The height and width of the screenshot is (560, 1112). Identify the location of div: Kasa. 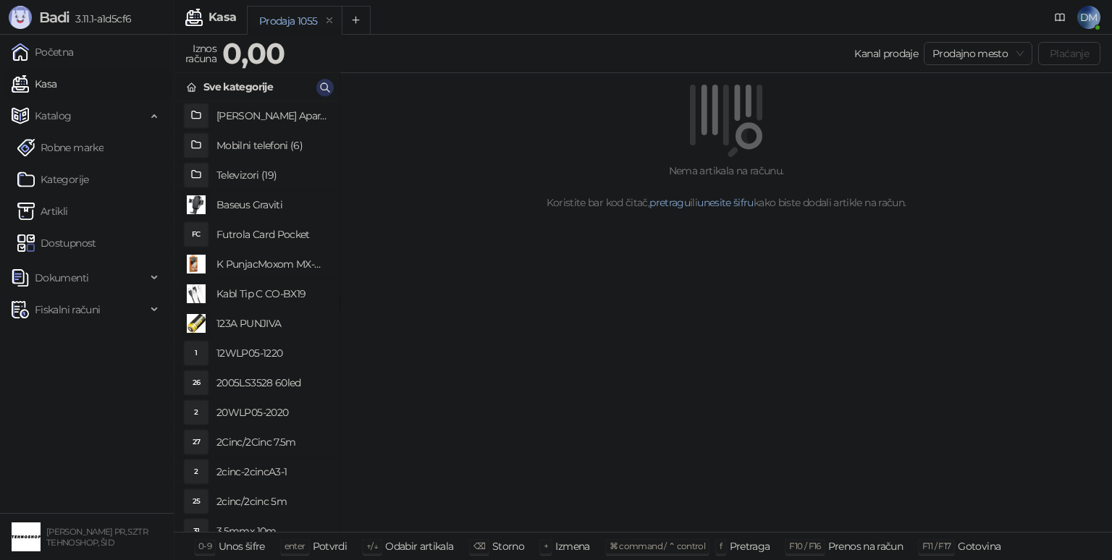
(222, 17).